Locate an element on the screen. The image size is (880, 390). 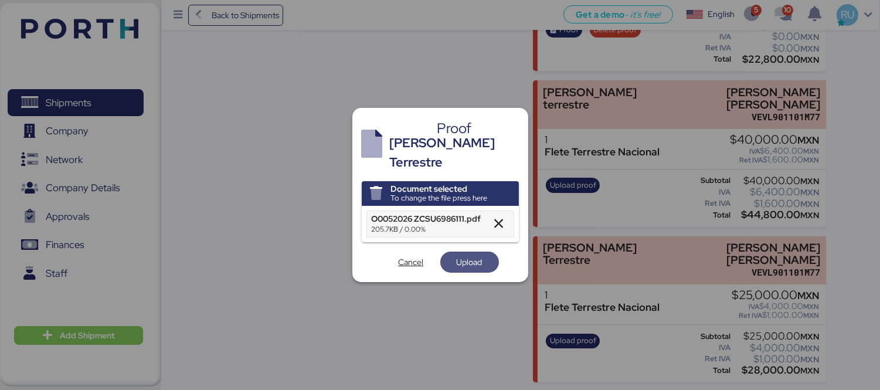
div: Document selected is located at coordinates (439, 189).